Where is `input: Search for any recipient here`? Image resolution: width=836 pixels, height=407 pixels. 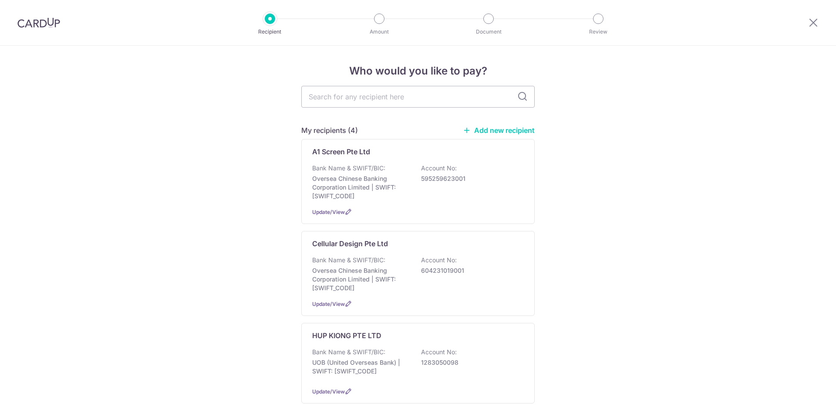 input: Search for any recipient here is located at coordinates (418, 97).